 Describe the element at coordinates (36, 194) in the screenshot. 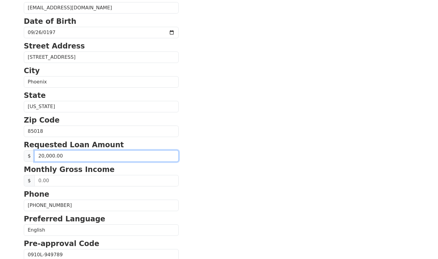

I see `strong: Phone` at that location.